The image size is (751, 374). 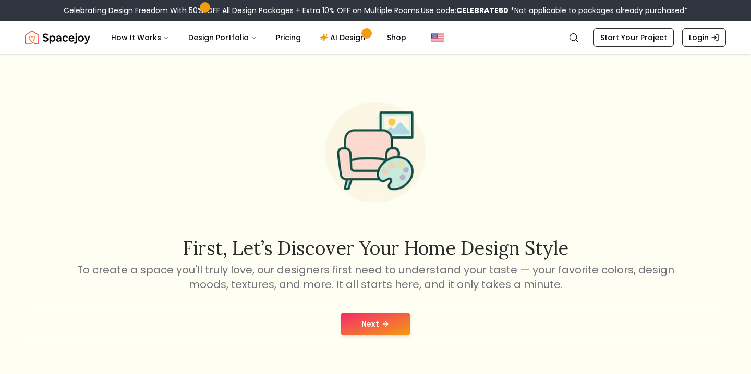 What do you see at coordinates (140, 38) in the screenshot?
I see `button: How It Works` at bounding box center [140, 38].